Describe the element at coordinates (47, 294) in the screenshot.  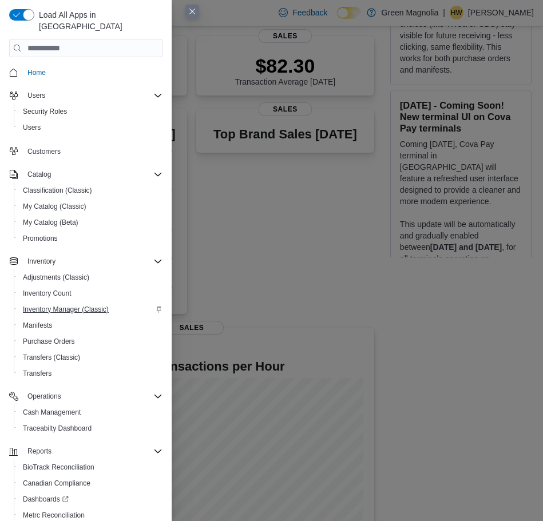
I see `a: Inventory Count` at that location.